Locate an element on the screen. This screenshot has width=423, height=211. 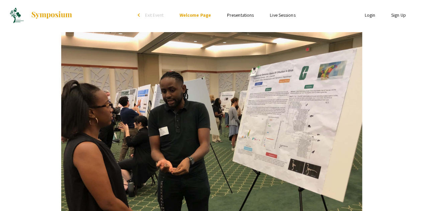
img: Symposium by ForagerOne is located at coordinates (52, 15).